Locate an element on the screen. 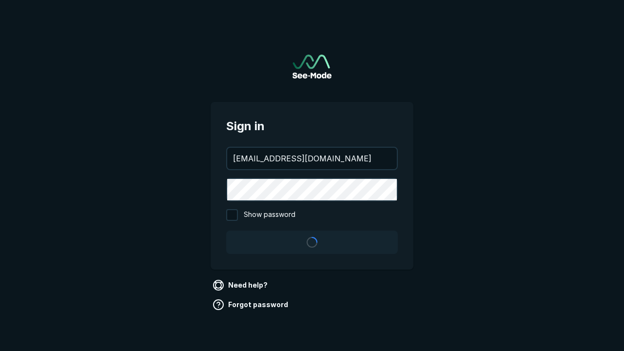 The height and width of the screenshot is (351, 624). a: Need help? is located at coordinates (241, 285).